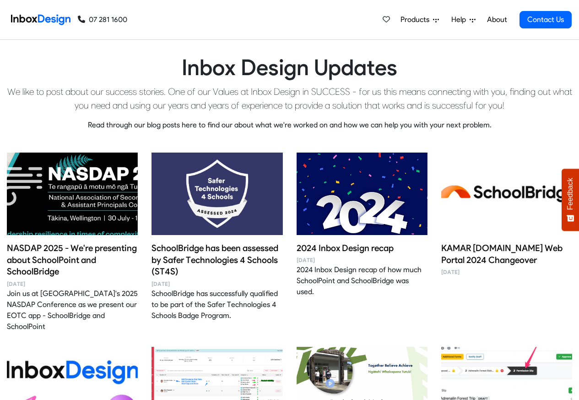 Image resolution: width=579 pixels, height=400 pixels. Describe the element at coordinates (362, 248) in the screenshot. I see `h4: 2024 Inbox Design recap` at that location.